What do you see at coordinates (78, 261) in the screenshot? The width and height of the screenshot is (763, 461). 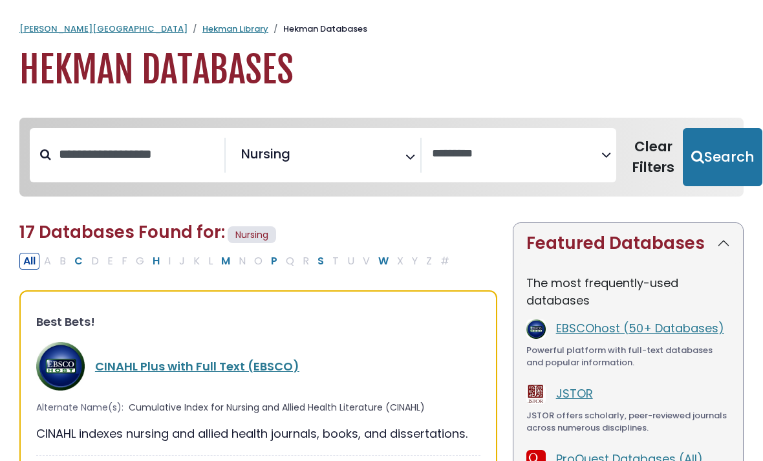 I see `button: Filter Results C` at bounding box center [78, 261].